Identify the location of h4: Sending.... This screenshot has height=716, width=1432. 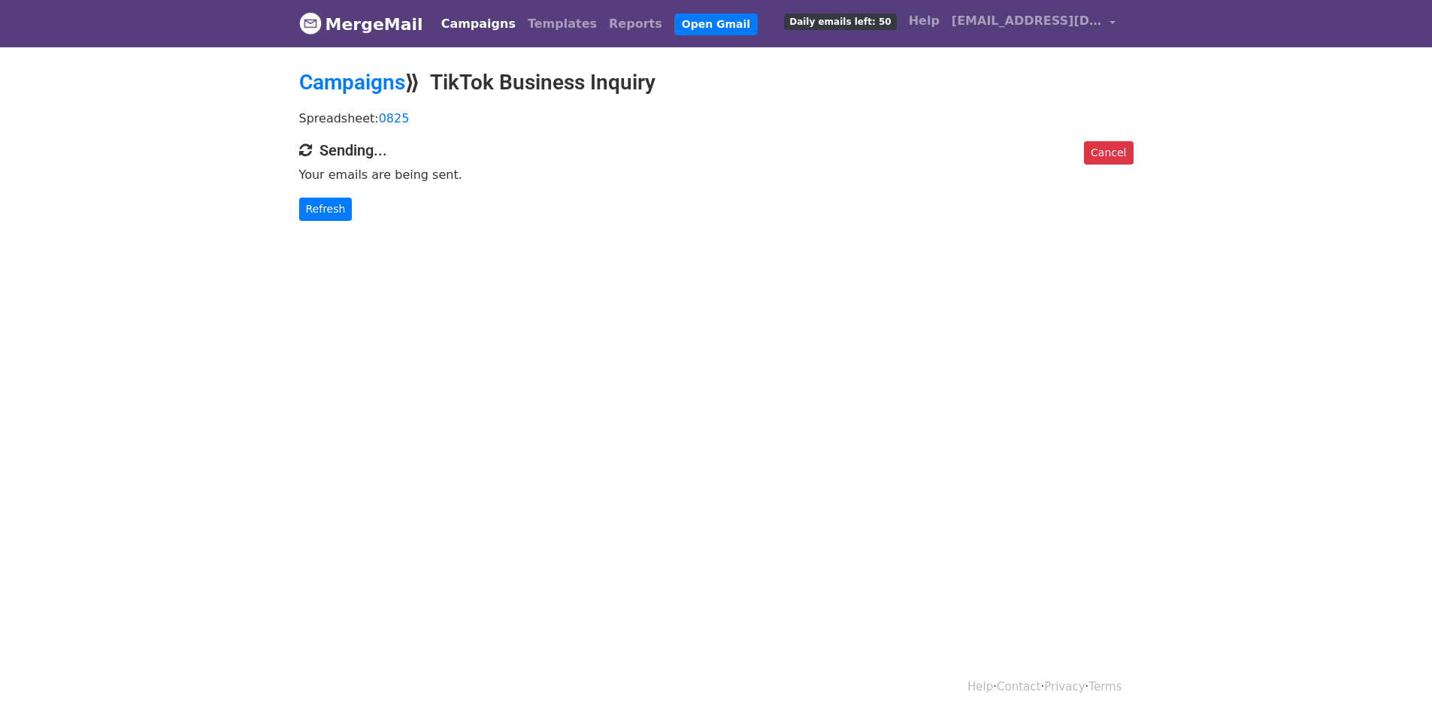
(716, 150).